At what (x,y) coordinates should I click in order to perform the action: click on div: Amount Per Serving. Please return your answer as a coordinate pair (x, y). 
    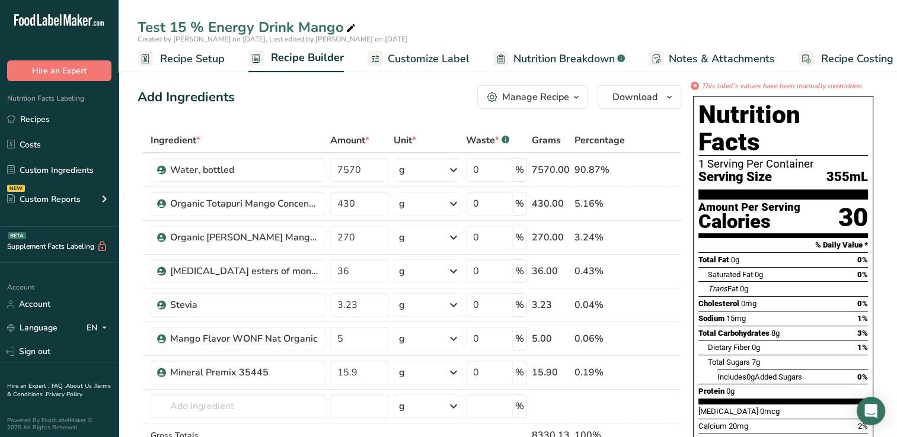
    Looking at the image, I should click on (749, 207).